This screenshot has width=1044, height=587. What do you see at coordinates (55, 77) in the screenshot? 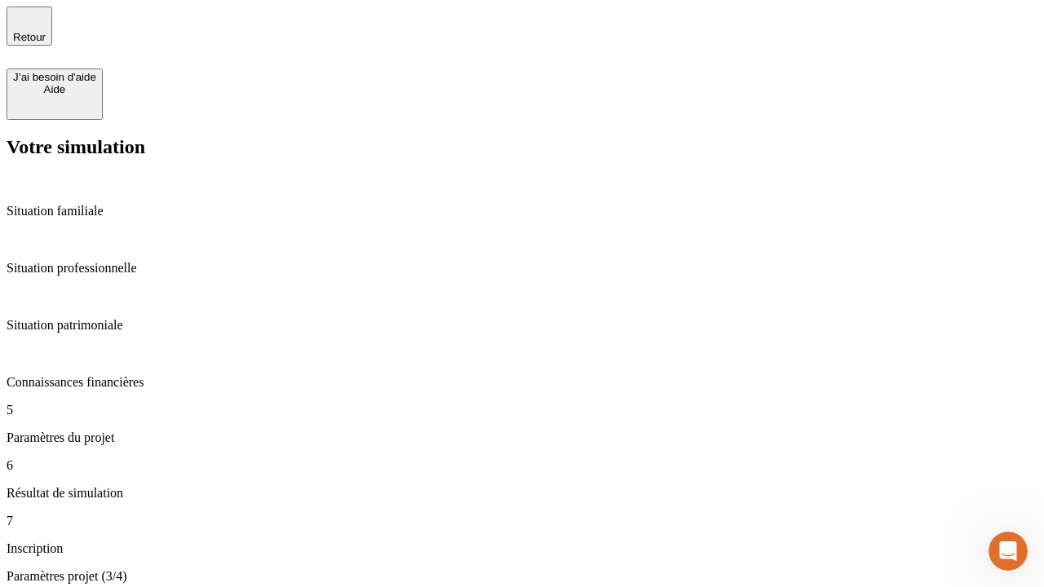
I see `div: J’ai besoin d'aide` at bounding box center [55, 77].